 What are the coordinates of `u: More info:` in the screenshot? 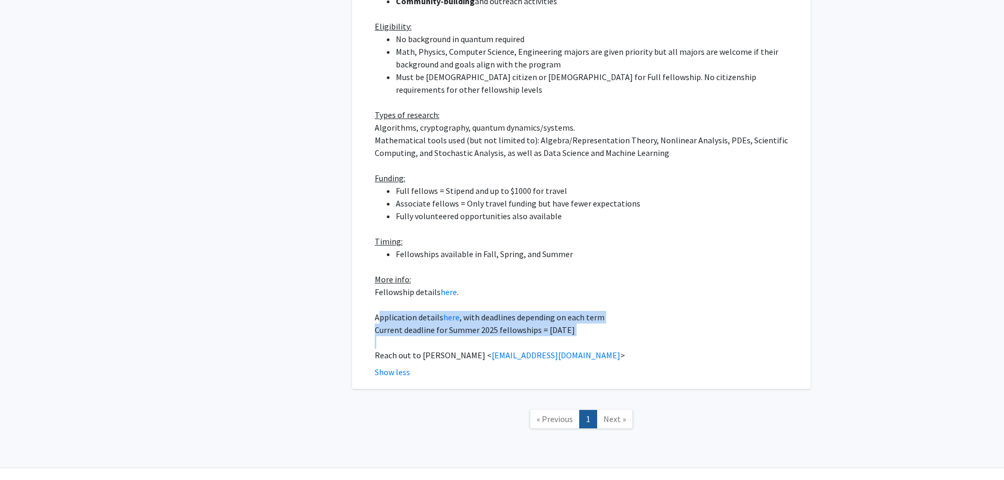 It's located at (392, 279).